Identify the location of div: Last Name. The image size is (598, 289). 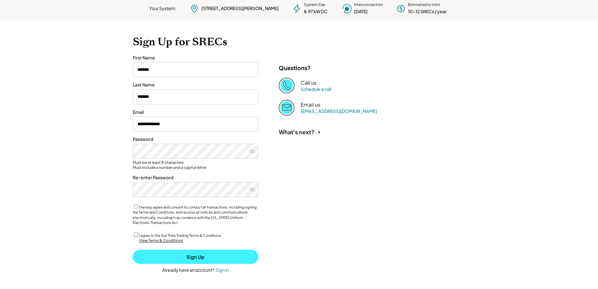
(196, 85).